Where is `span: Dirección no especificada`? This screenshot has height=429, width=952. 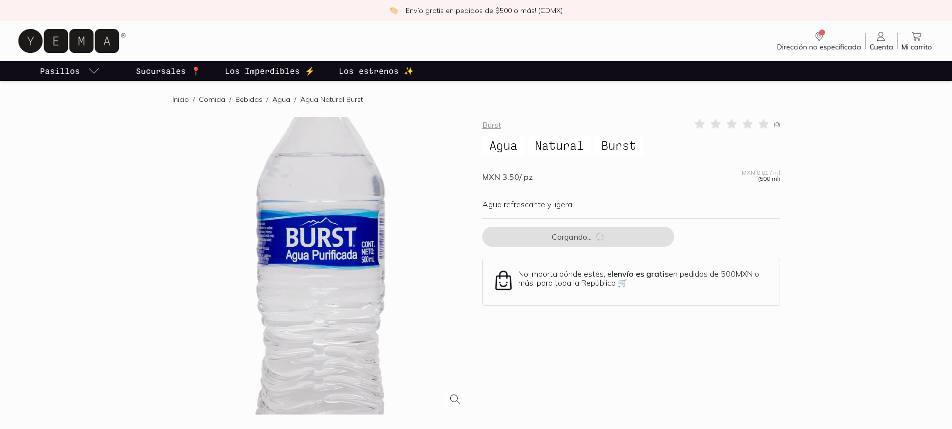
span: Dirección no especificada is located at coordinates (819, 47).